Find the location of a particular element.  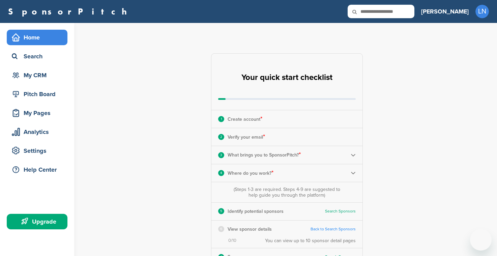

p: What brings you to SponsorPitch? is located at coordinates (264, 155).